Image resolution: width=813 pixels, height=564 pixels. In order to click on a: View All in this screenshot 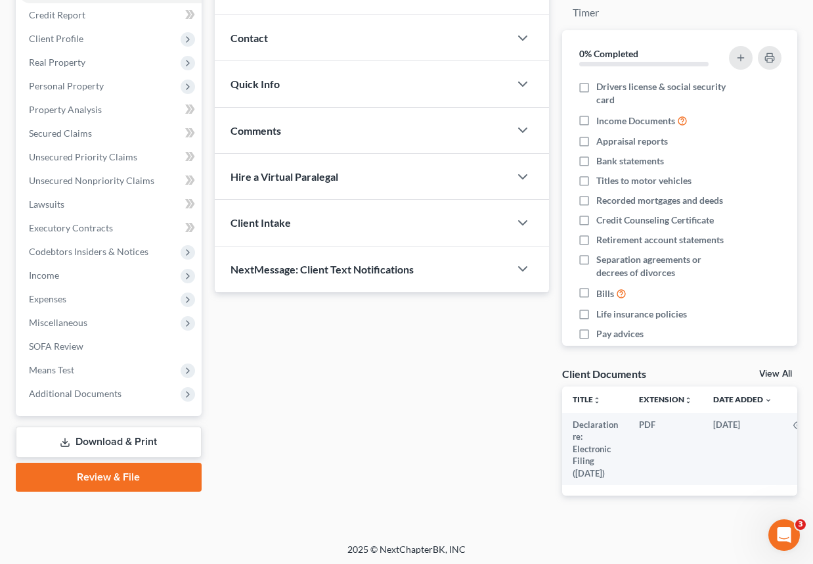, I will do `click(776, 374)`.